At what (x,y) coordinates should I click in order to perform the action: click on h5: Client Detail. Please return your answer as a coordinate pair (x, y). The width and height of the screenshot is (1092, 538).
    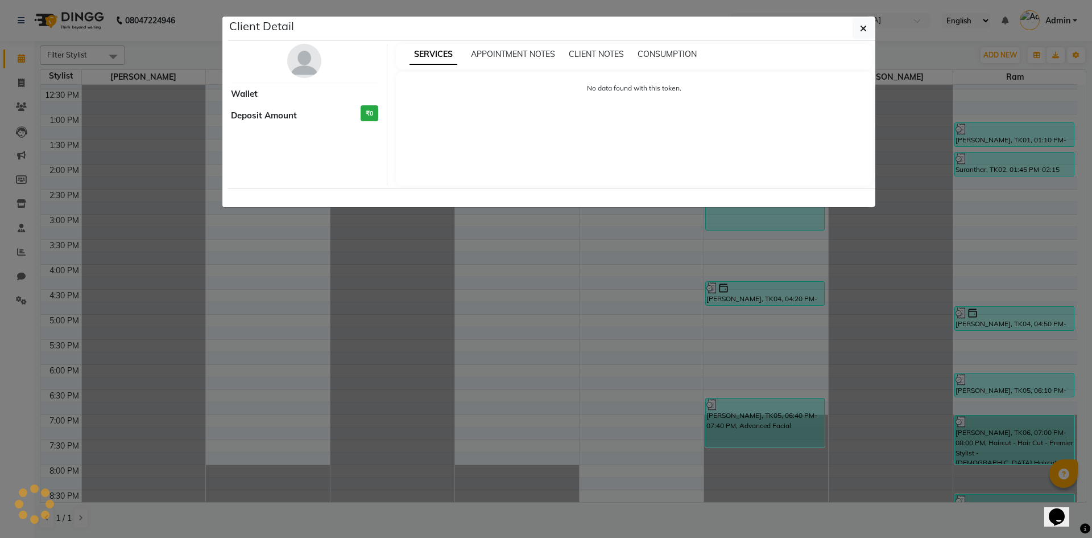
    Looking at the image, I should click on (262, 26).